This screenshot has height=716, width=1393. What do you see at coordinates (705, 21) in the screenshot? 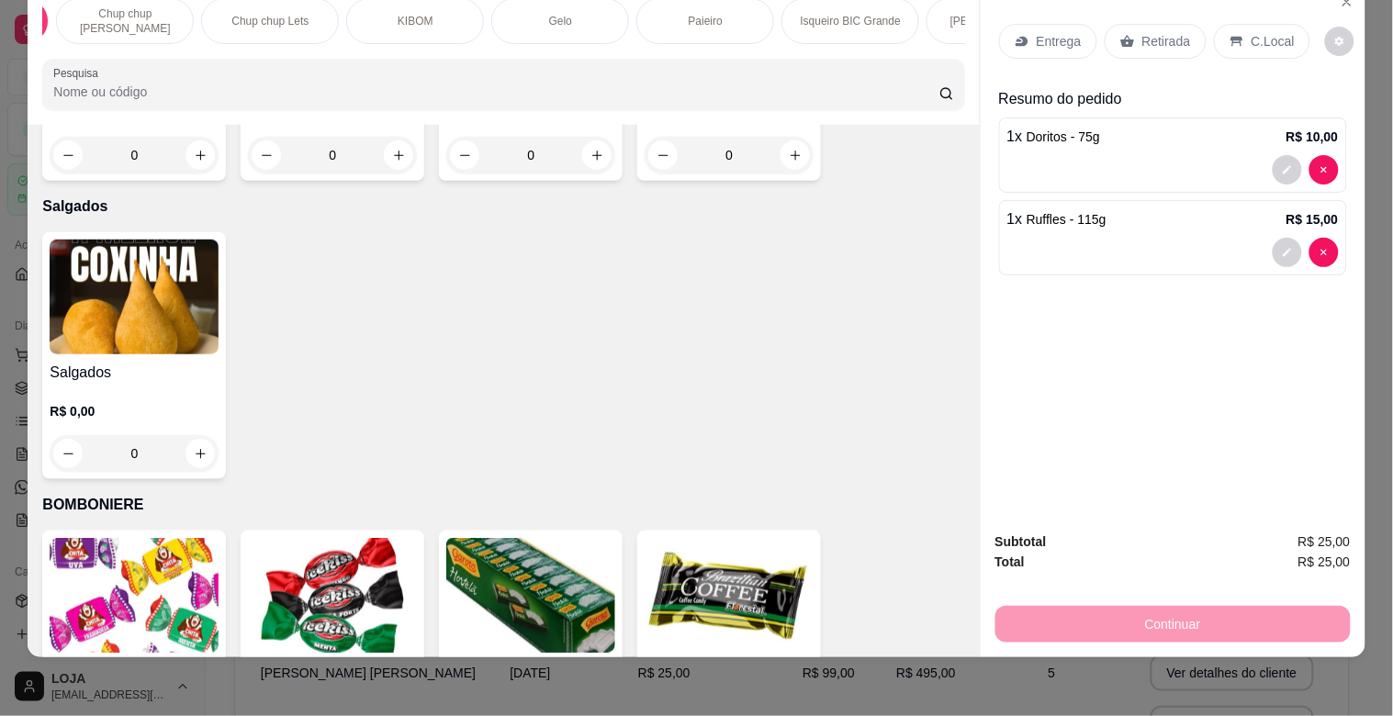
I see `p: Paieiro` at bounding box center [705, 21].